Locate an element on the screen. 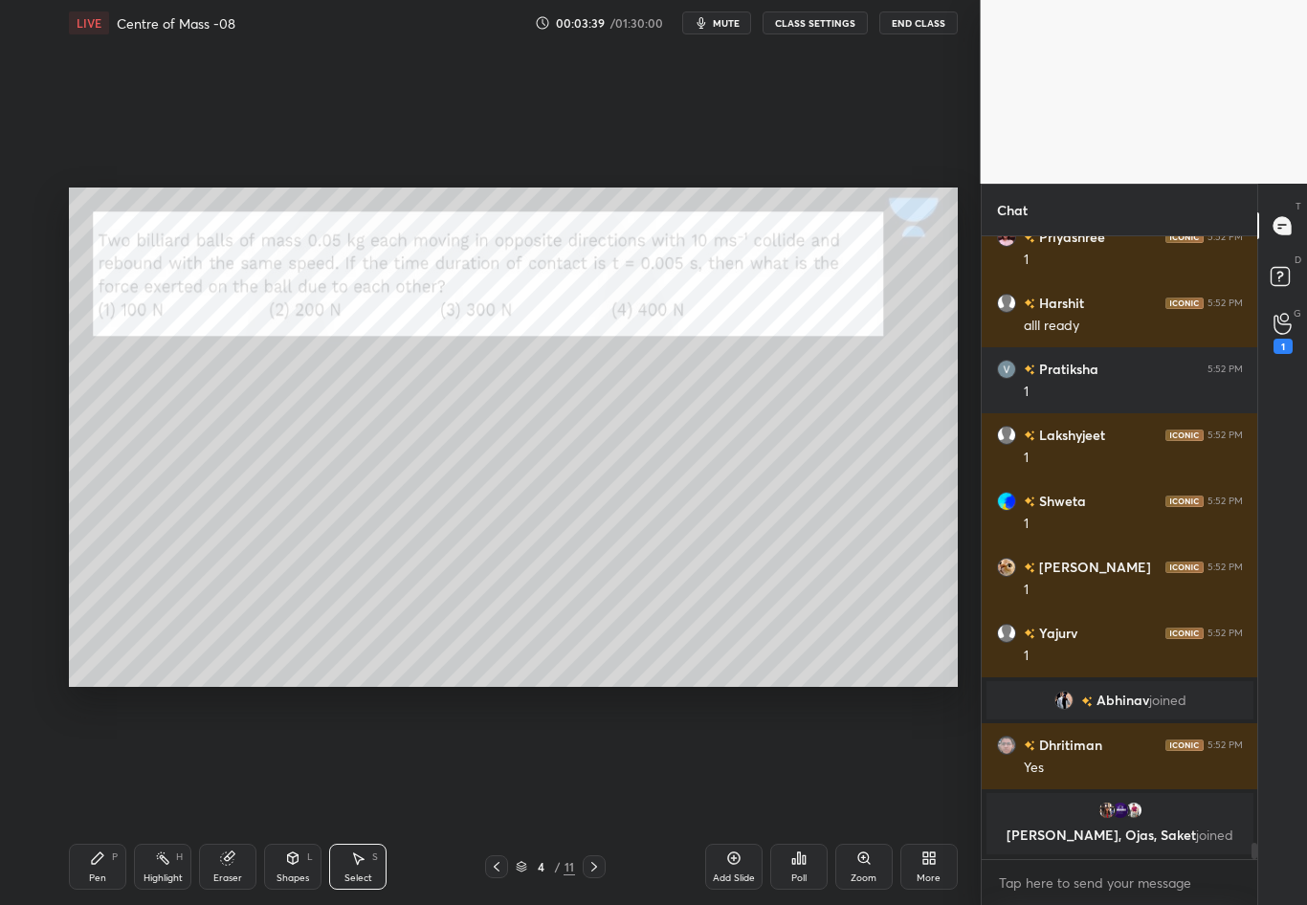 The image size is (1307, 905). h4: Centre of Mass -08 is located at coordinates (176, 23).